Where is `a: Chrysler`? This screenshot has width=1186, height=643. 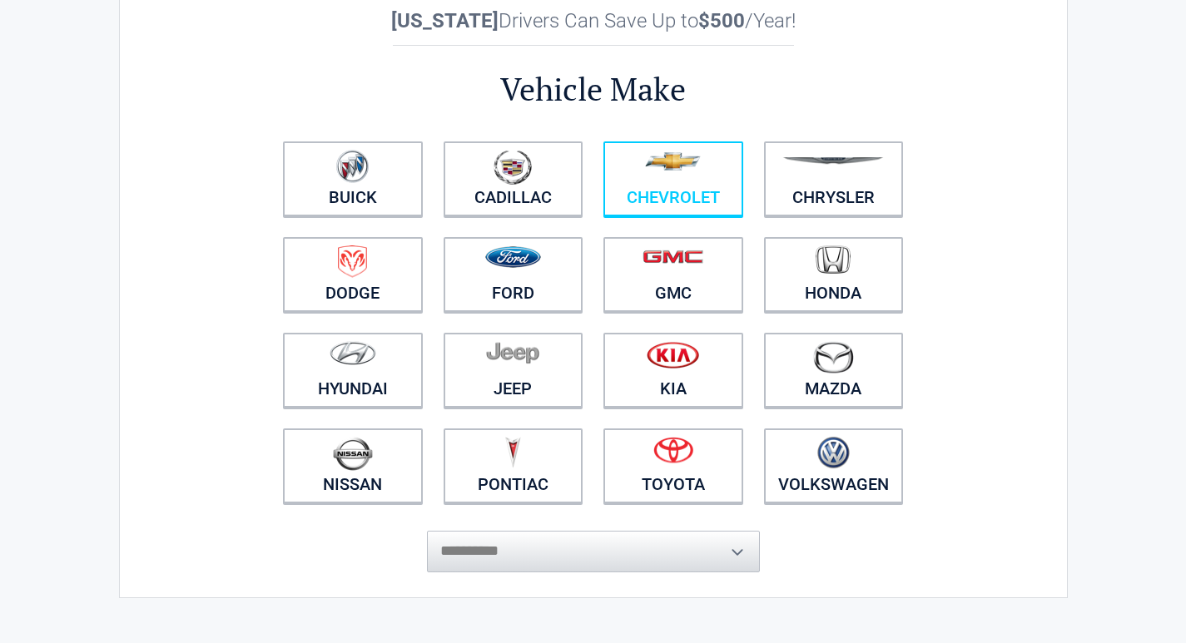
a: Chrysler is located at coordinates (834, 179).